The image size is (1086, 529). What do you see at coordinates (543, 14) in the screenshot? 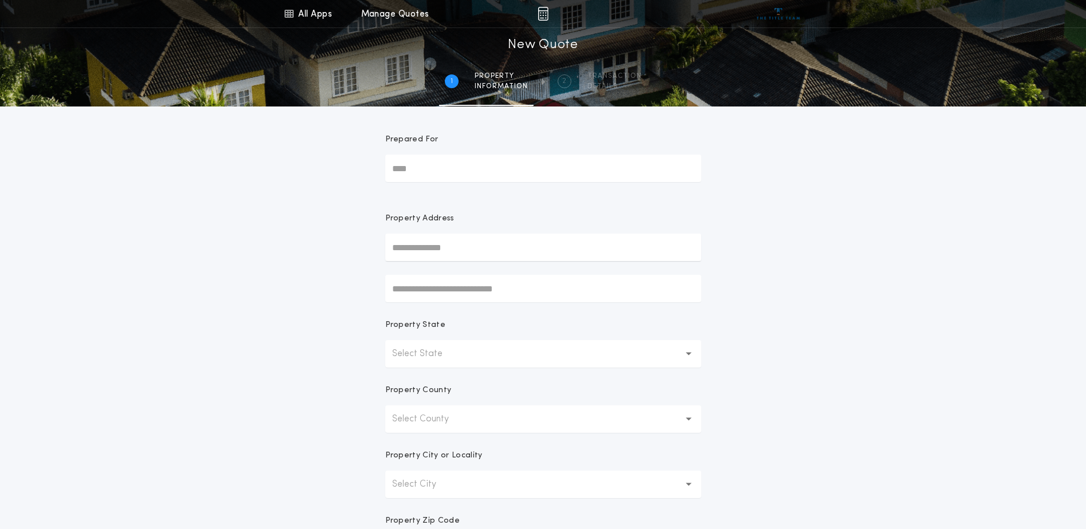
I see `img: img` at bounding box center [543, 14].